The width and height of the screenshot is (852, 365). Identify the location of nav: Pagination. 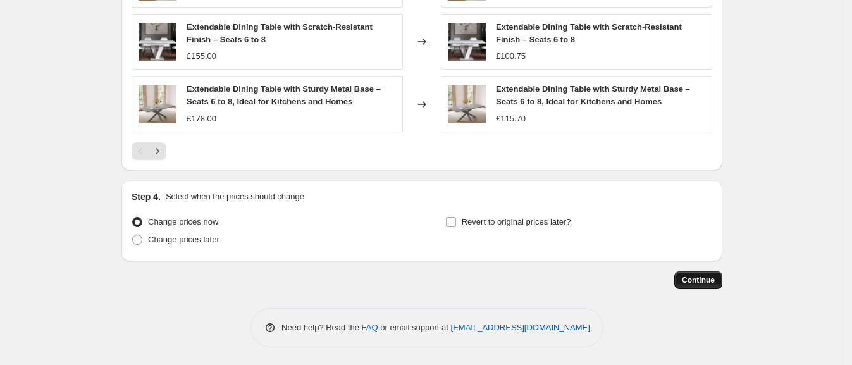
(149, 151).